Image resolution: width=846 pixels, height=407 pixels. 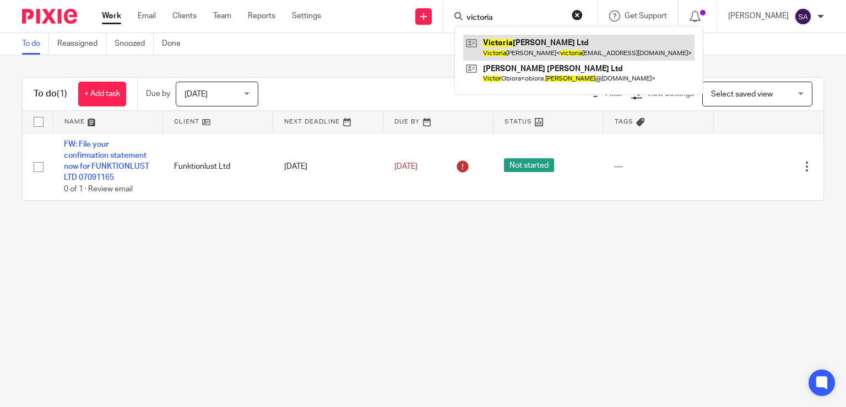 What do you see at coordinates (624, 121) in the screenshot?
I see `span: Tags` at bounding box center [624, 121].